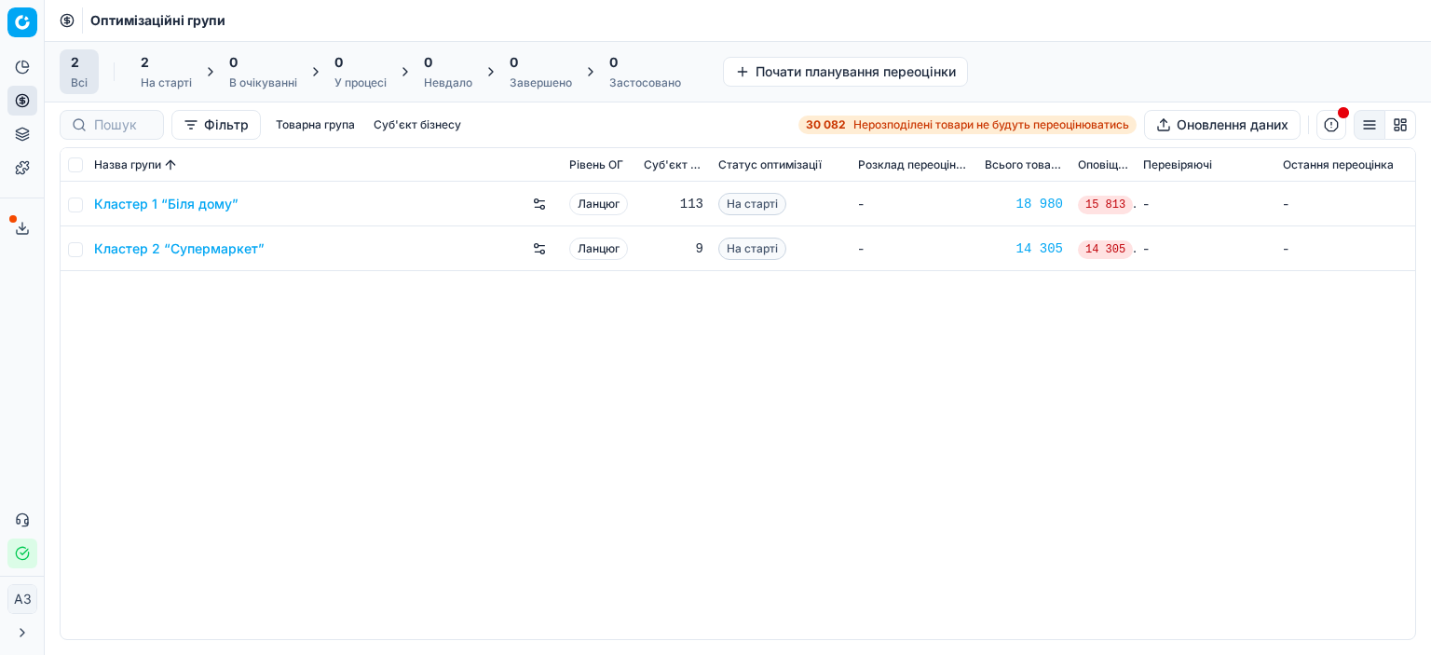 The height and width of the screenshot is (655, 1431). I want to click on nav: хлібні крихти, so click(157, 20).